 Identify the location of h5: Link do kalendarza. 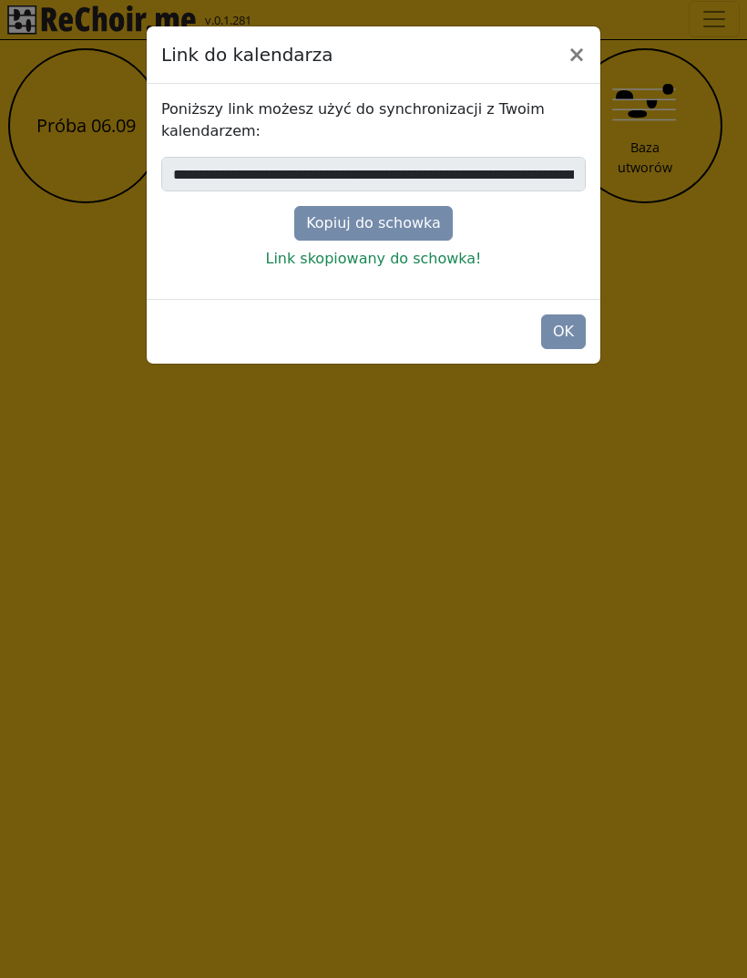
(247, 55).